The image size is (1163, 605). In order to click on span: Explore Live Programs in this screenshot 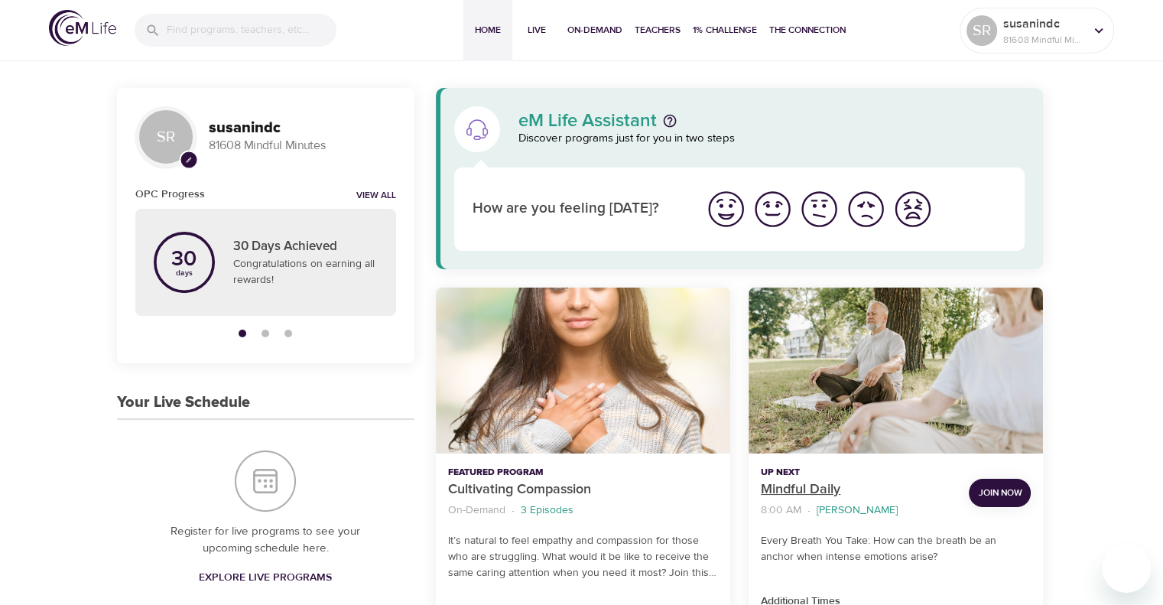, I will do `click(265, 577)`.